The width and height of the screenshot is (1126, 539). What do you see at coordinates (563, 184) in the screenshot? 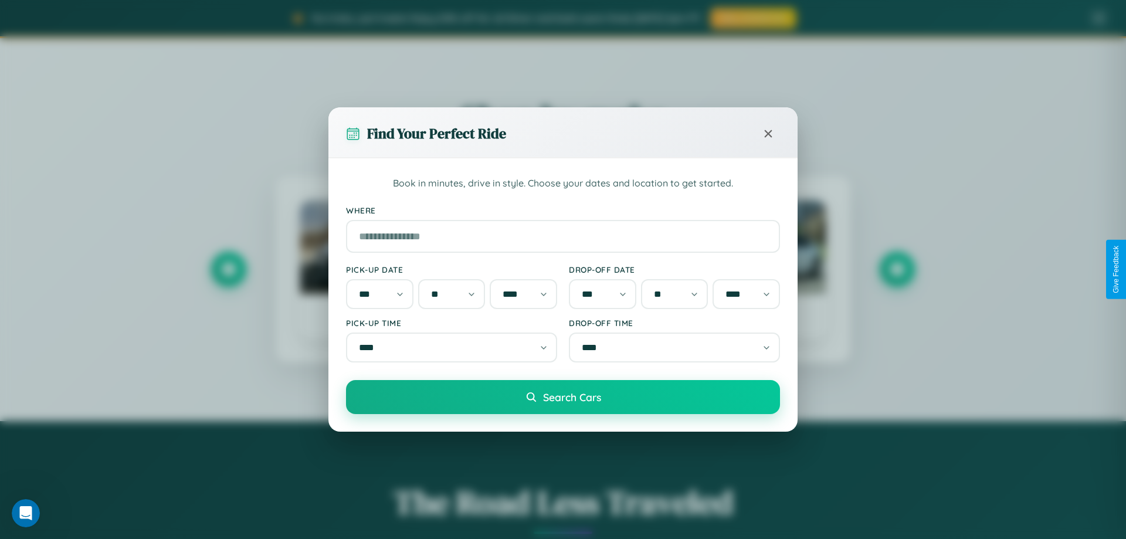
I see `p: Book in minutes, drive in style. Choose your dates and location to get started.` at bounding box center [563, 184].